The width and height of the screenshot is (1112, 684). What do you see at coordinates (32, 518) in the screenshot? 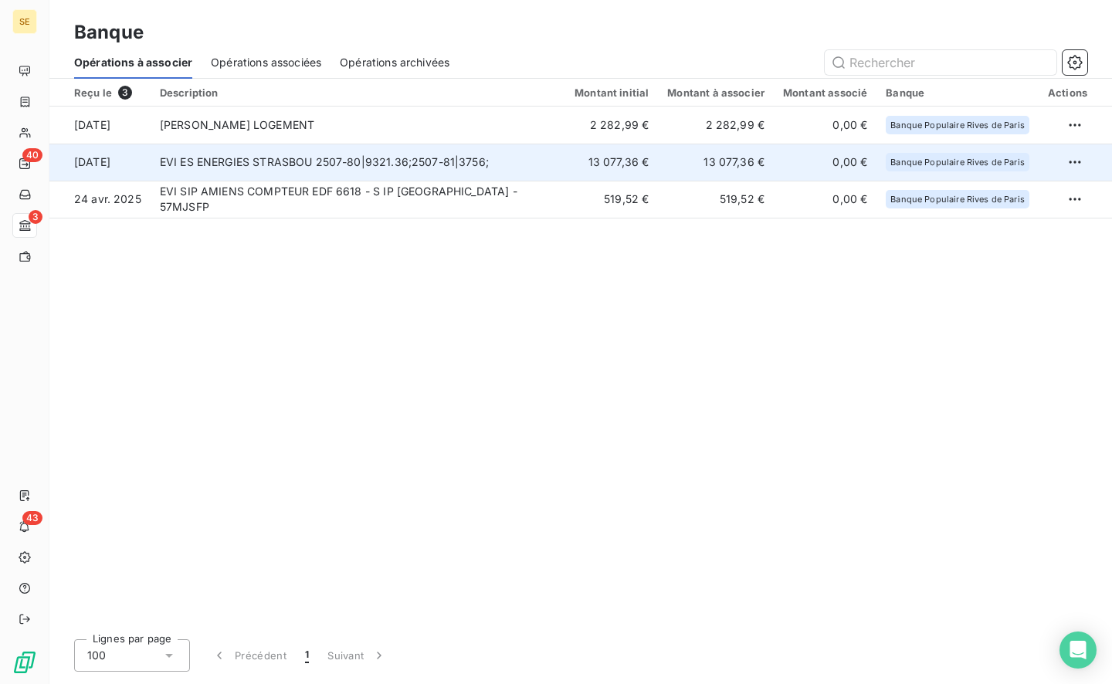
I see `span: 43` at bounding box center [32, 518].